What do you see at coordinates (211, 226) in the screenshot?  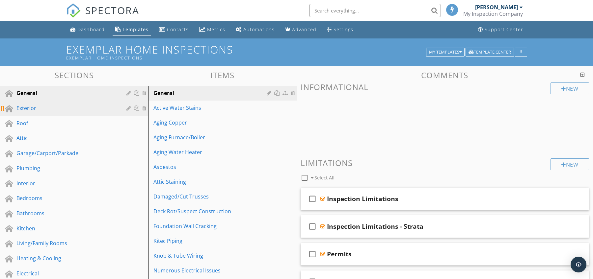 I see `div: Foundation Wall Cracking` at bounding box center [211, 226].